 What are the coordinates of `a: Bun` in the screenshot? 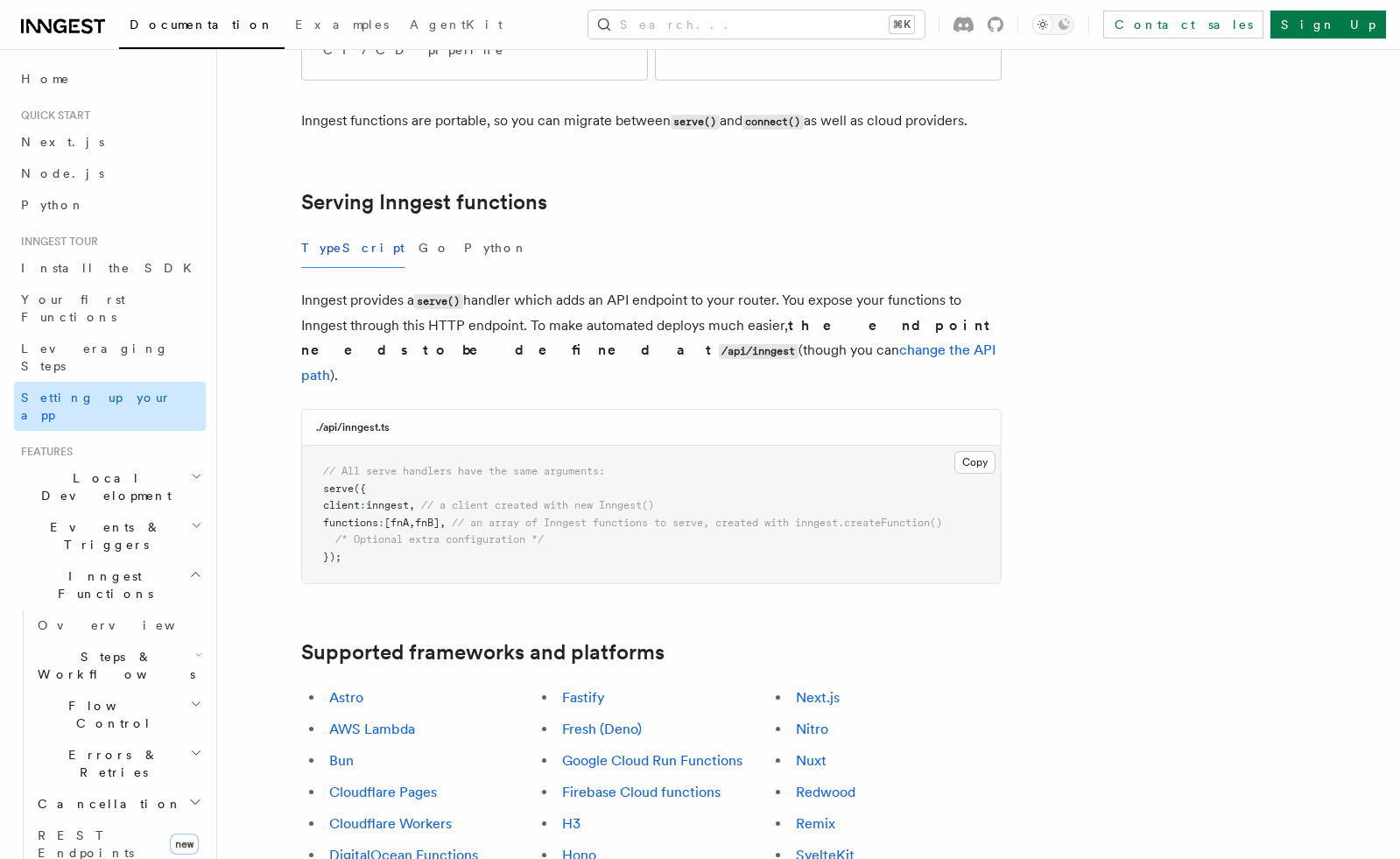 It's located at (341, 760).